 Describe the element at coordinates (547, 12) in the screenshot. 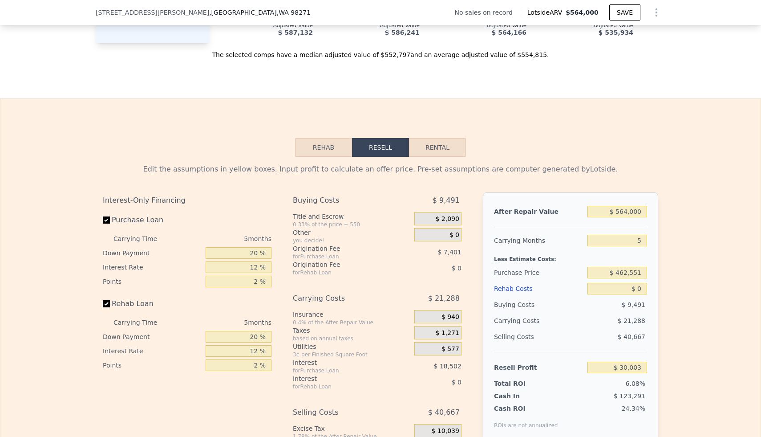

I see `span: Lotside ARV` at that location.